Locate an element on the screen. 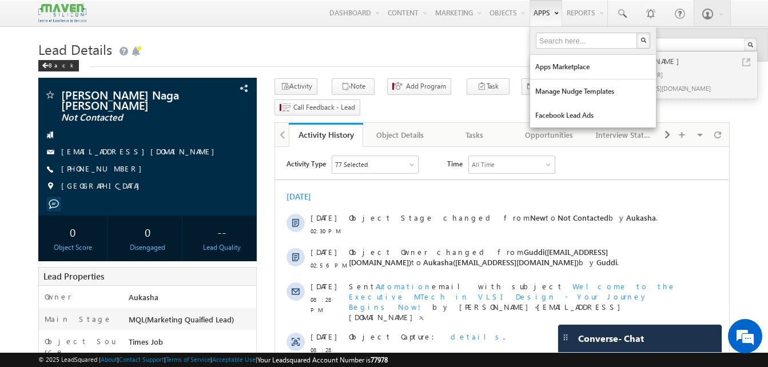 The width and height of the screenshot is (768, 367). button: Add Program is located at coordinates (419, 86).